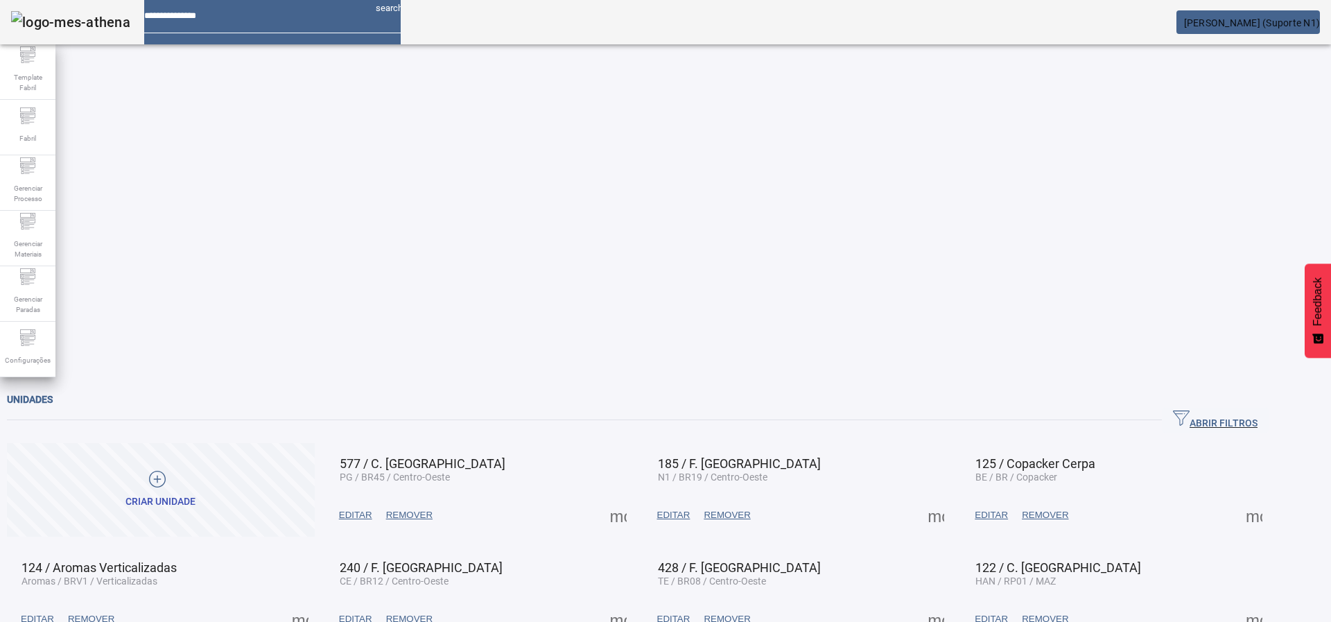 This screenshot has height=622, width=1331. I want to click on span: ABRIR FILTROS, so click(1215, 420).